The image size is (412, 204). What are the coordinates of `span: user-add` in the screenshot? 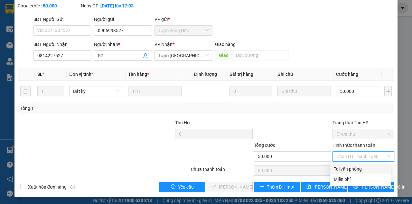 It's located at (145, 56).